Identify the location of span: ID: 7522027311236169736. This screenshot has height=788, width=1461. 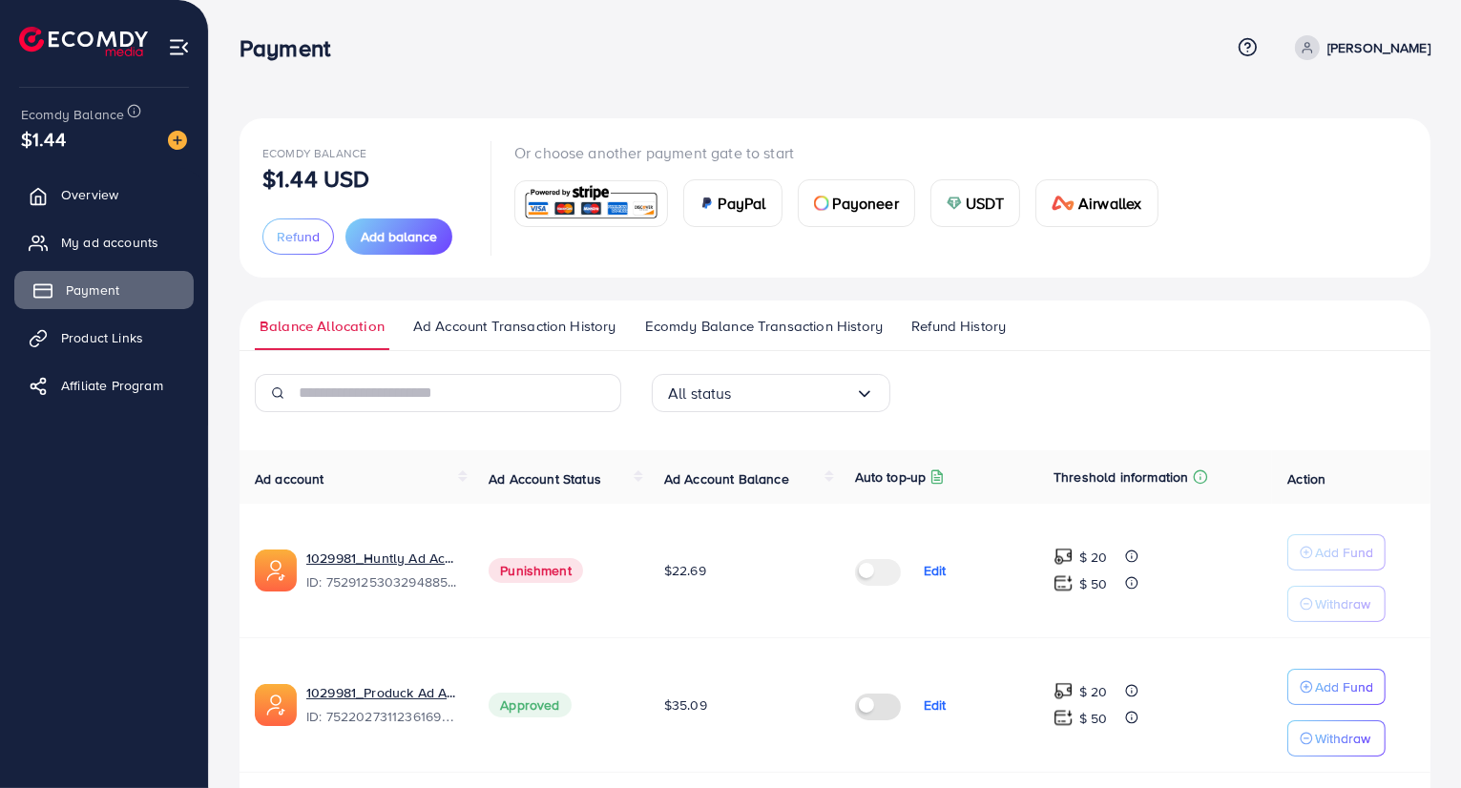
(382, 717).